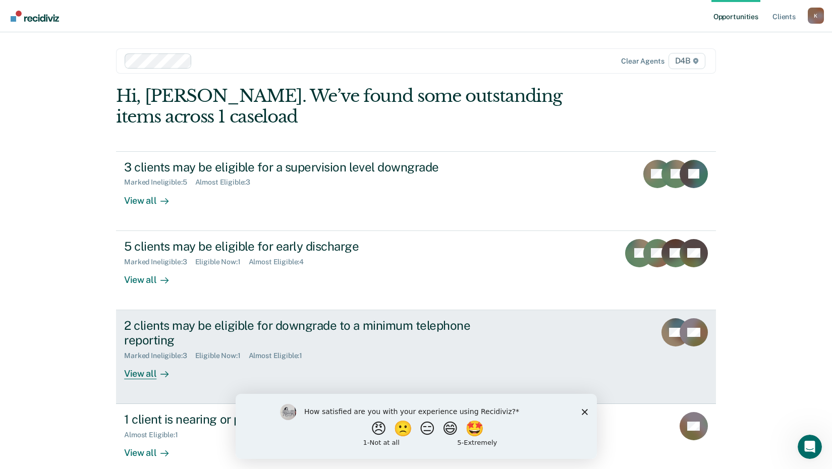 The width and height of the screenshot is (832, 469). Describe the element at coordinates (52, 18) in the screenshot. I see `img: Profile image for Kim` at that location.